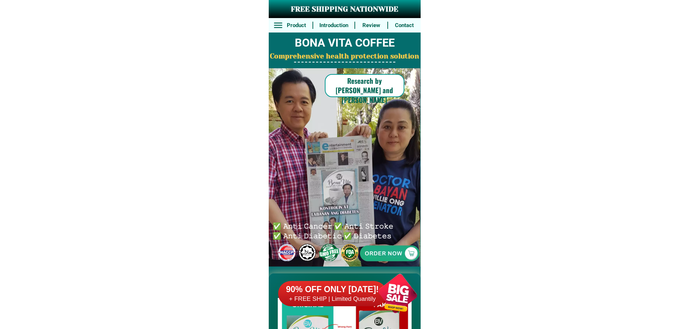 The image size is (689, 329). Describe the element at coordinates (345, 9) in the screenshot. I see `h3: FREE SHIPPING NATIONWIDE` at that location.